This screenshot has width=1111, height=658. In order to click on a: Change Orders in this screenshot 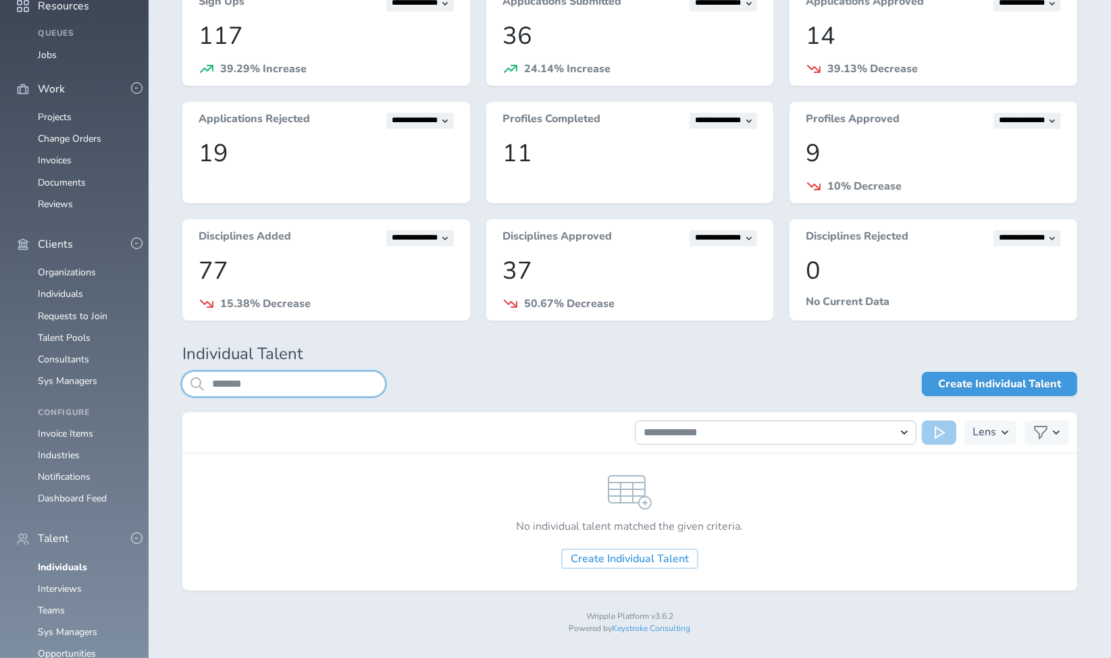, I will do `click(70, 138)`.